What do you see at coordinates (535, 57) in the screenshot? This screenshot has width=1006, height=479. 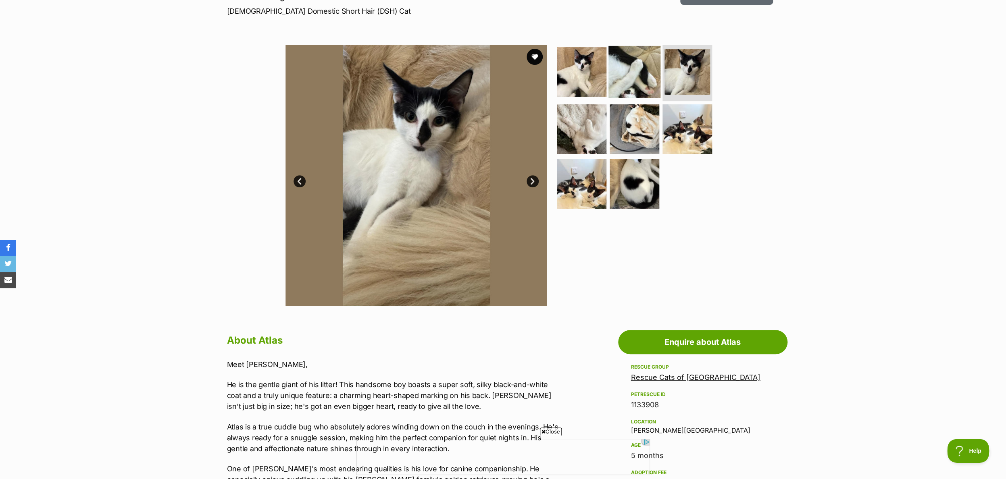 I see `button: favourite` at bounding box center [535, 57].